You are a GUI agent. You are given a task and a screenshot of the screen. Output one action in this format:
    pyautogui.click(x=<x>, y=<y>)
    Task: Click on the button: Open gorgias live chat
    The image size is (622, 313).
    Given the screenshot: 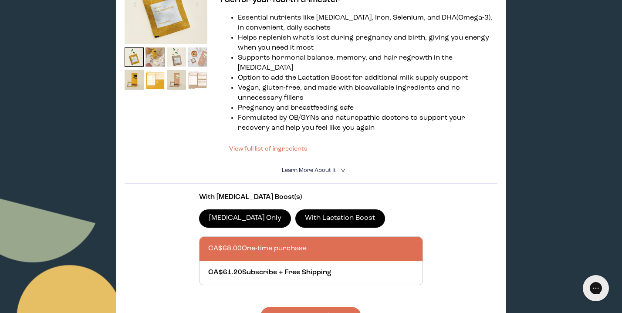 What is the action you would take?
    pyautogui.click(x=17, y=16)
    